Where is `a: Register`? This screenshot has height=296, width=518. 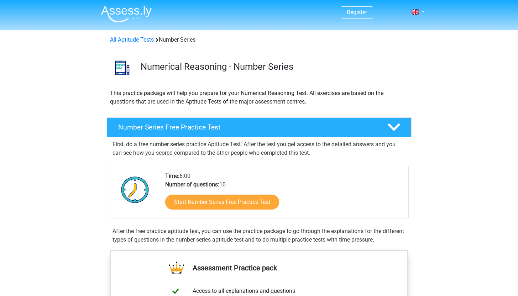
a: Register is located at coordinates (357, 12).